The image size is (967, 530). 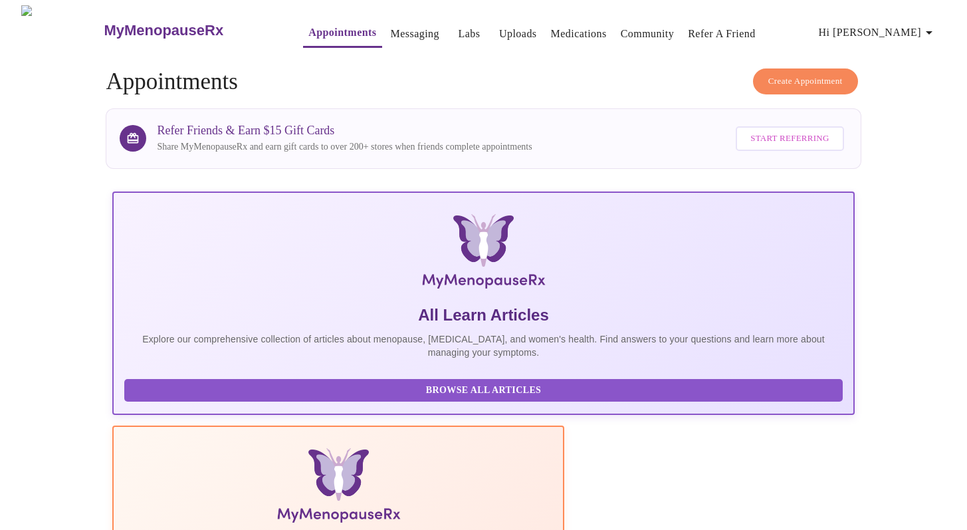 What do you see at coordinates (483, 315) in the screenshot?
I see `h5: All Learn Articles` at bounding box center [483, 315].